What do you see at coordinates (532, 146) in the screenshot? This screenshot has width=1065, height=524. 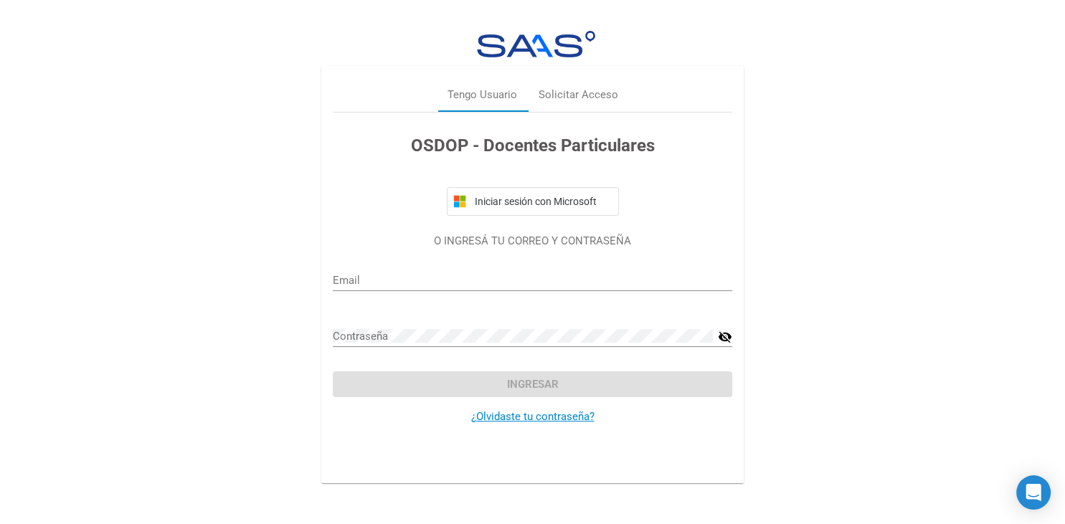 I see `h3: OSDOP - Docentes Particulares` at bounding box center [532, 146].